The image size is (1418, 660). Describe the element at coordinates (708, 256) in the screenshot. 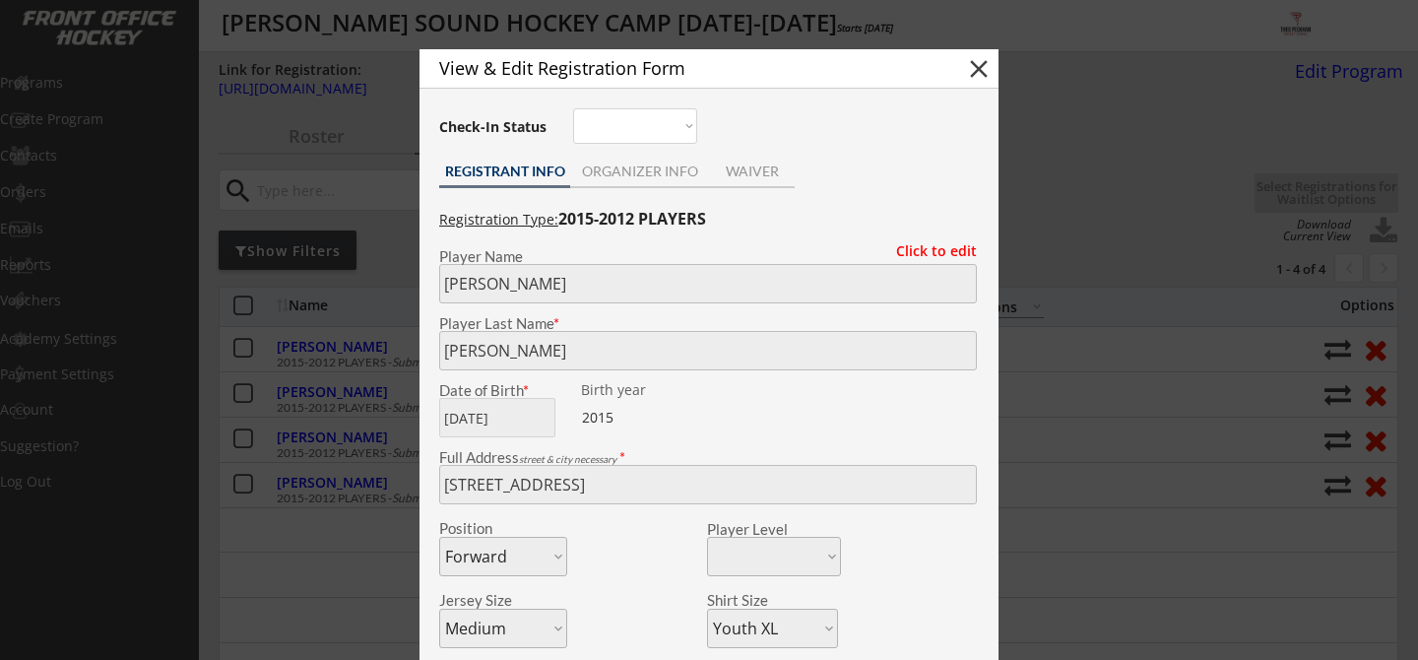

I see `div: Player Name` at that location.